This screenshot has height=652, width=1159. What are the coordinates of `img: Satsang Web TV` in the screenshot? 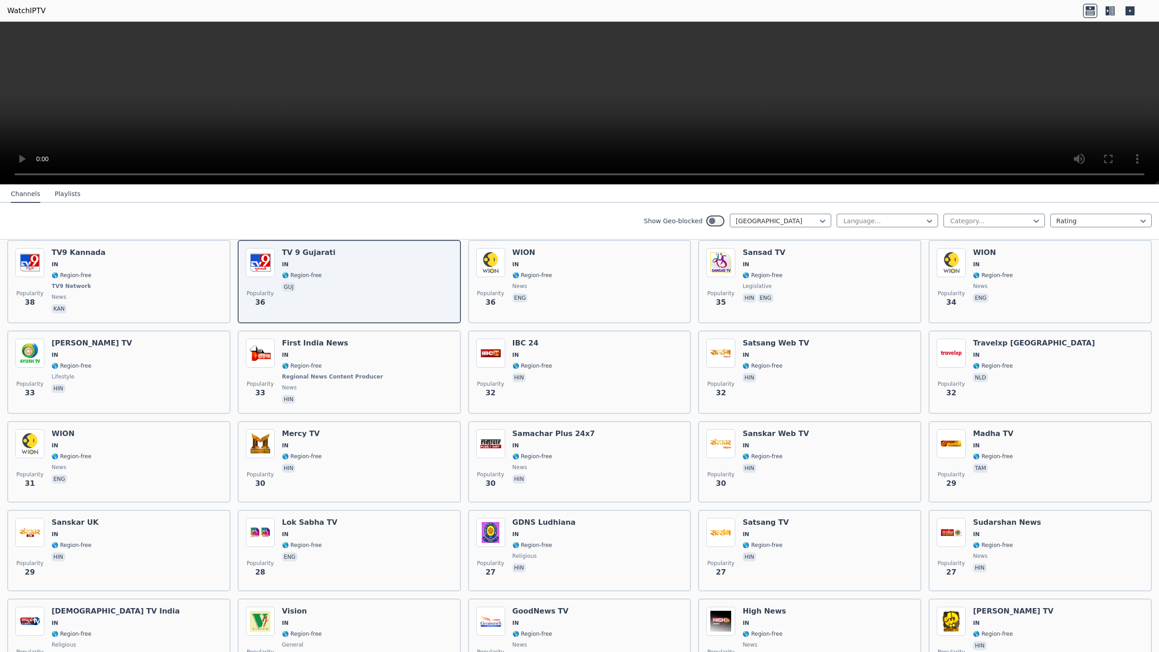 It's located at (721, 353).